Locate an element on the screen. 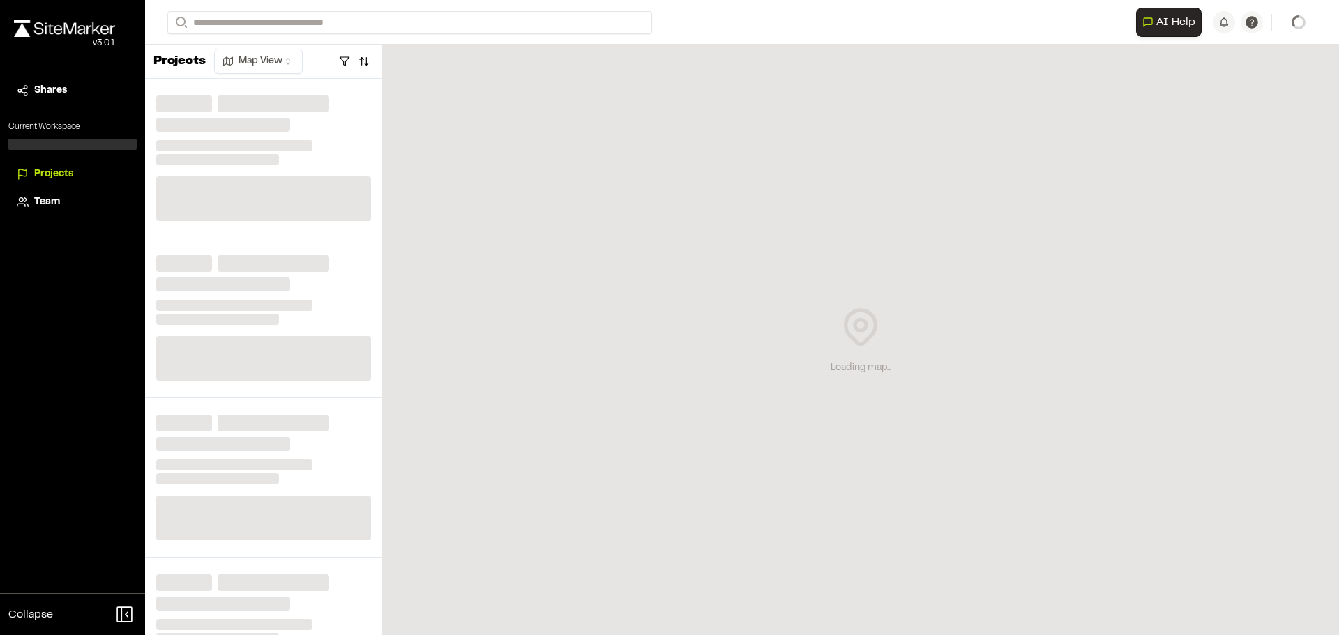 The image size is (1339, 635). a: Team is located at coordinates (73, 202).